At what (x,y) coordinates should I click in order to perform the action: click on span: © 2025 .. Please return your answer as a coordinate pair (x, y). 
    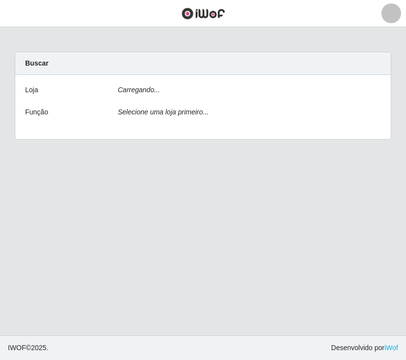
    Looking at the image, I should click on (28, 347).